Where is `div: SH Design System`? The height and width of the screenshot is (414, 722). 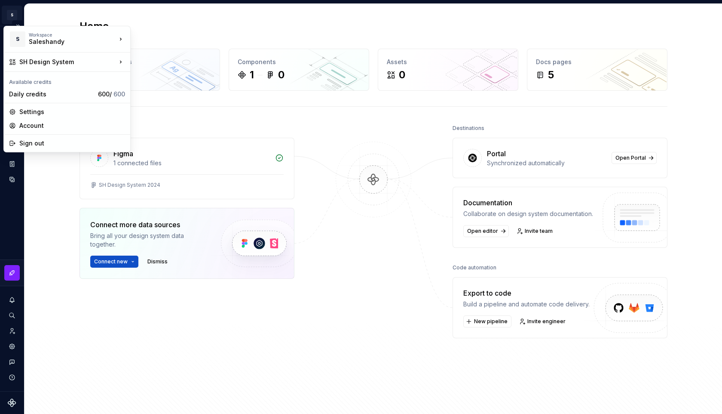
div: SH Design System is located at coordinates (68, 62).